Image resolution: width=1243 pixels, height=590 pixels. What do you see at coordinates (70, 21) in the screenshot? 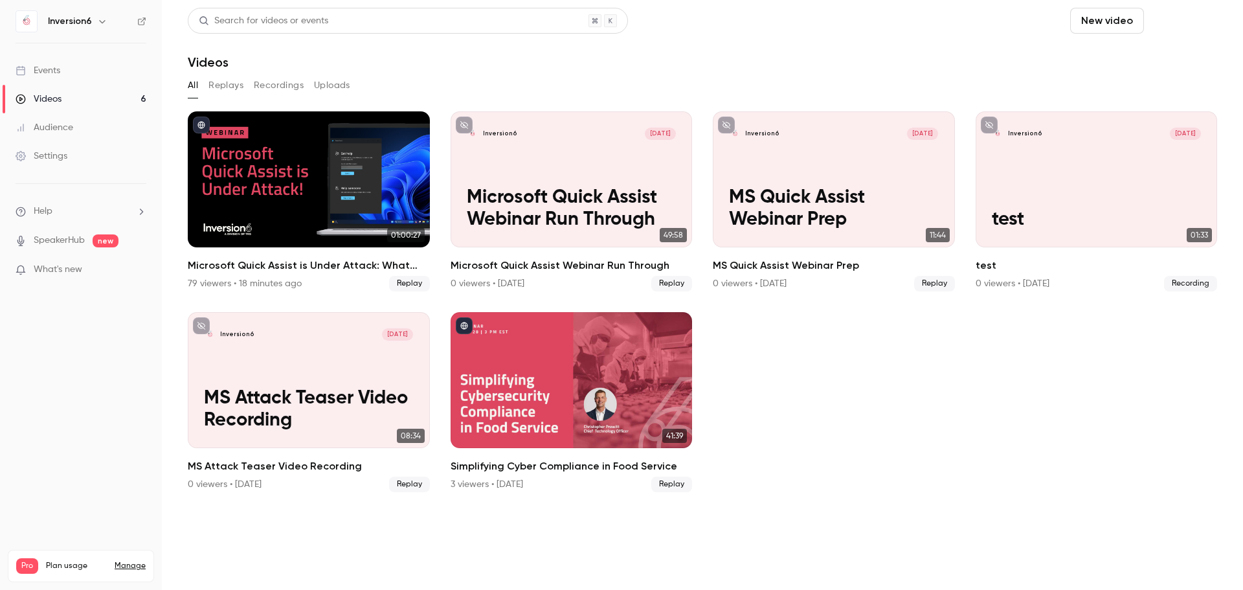
I see `h6: Inversion6` at bounding box center [70, 21].